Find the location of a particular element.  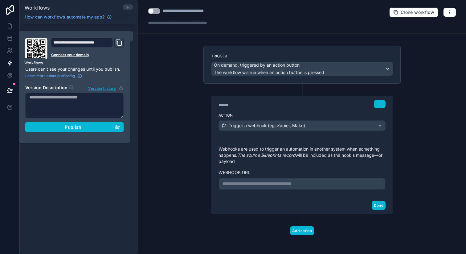

label: Webhook url is located at coordinates (302, 172).